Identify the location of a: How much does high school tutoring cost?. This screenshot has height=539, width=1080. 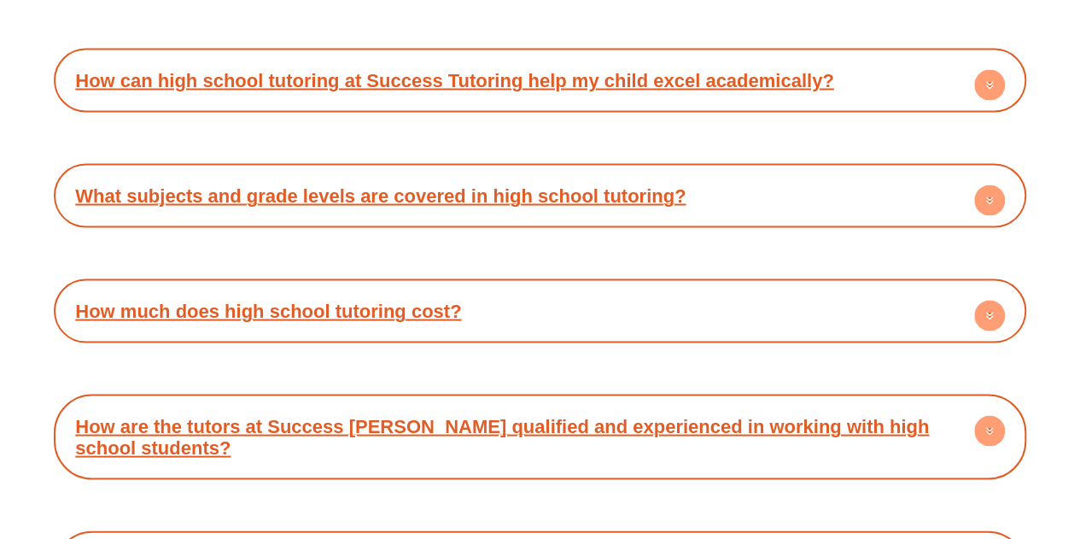
(268, 310).